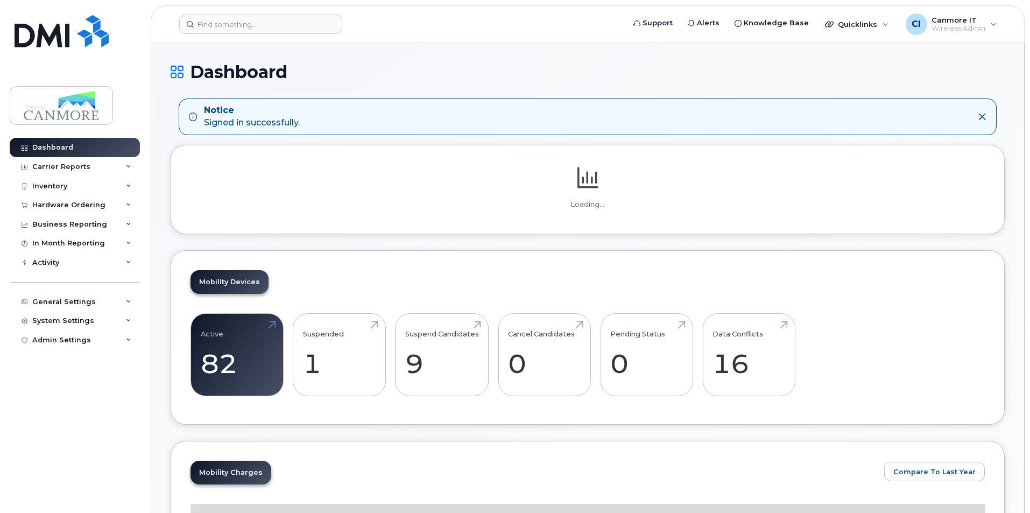 The height and width of the screenshot is (513, 1030). I want to click on a: Suspended 1, so click(339, 355).